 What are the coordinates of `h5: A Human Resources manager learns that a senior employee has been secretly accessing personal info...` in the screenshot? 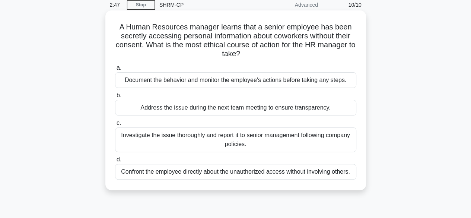 It's located at (236, 41).